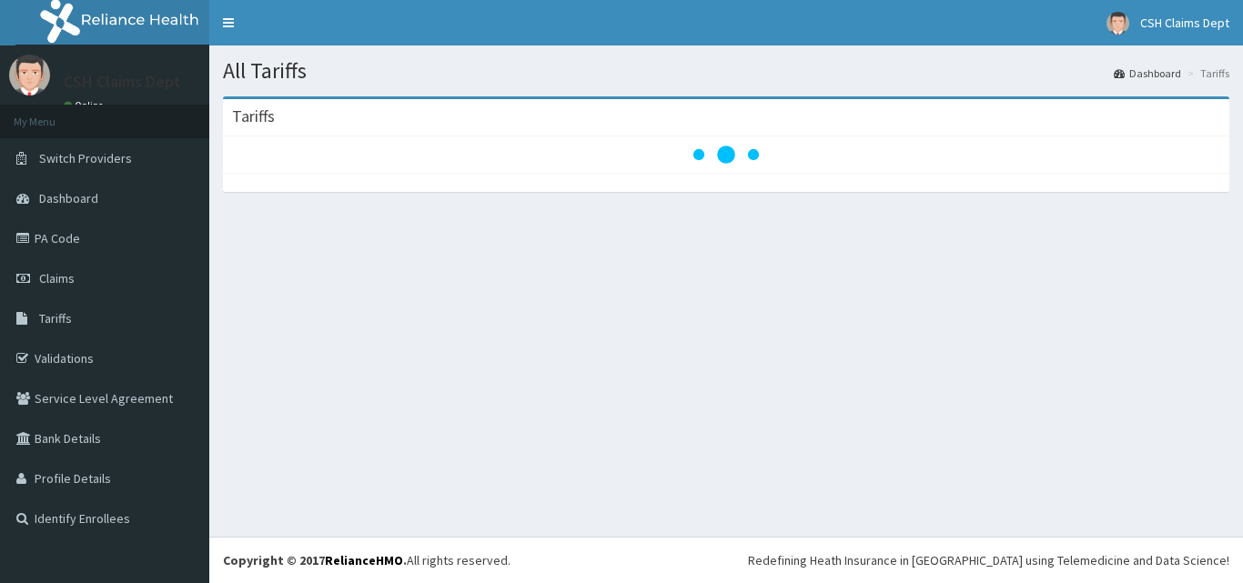 The width and height of the screenshot is (1243, 583). What do you see at coordinates (68, 198) in the screenshot?
I see `span: Dashboard` at bounding box center [68, 198].